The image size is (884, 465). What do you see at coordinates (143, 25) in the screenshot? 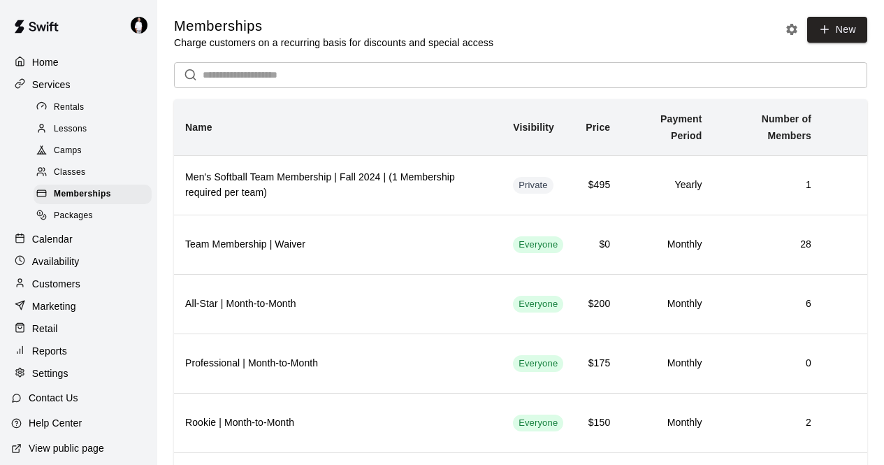
I see `div: Travis Hamilton` at bounding box center [143, 25].